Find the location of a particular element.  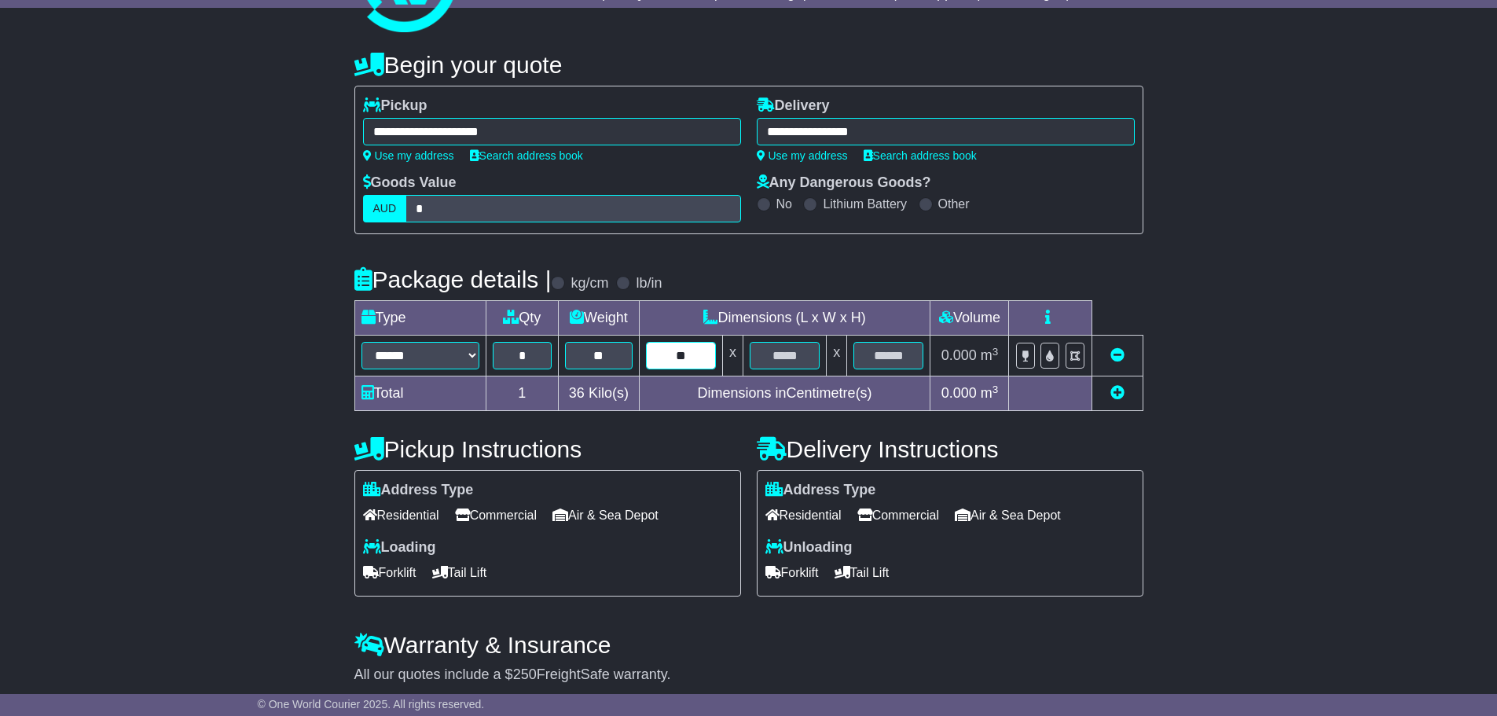

label: Goods Value is located at coordinates (410, 183).